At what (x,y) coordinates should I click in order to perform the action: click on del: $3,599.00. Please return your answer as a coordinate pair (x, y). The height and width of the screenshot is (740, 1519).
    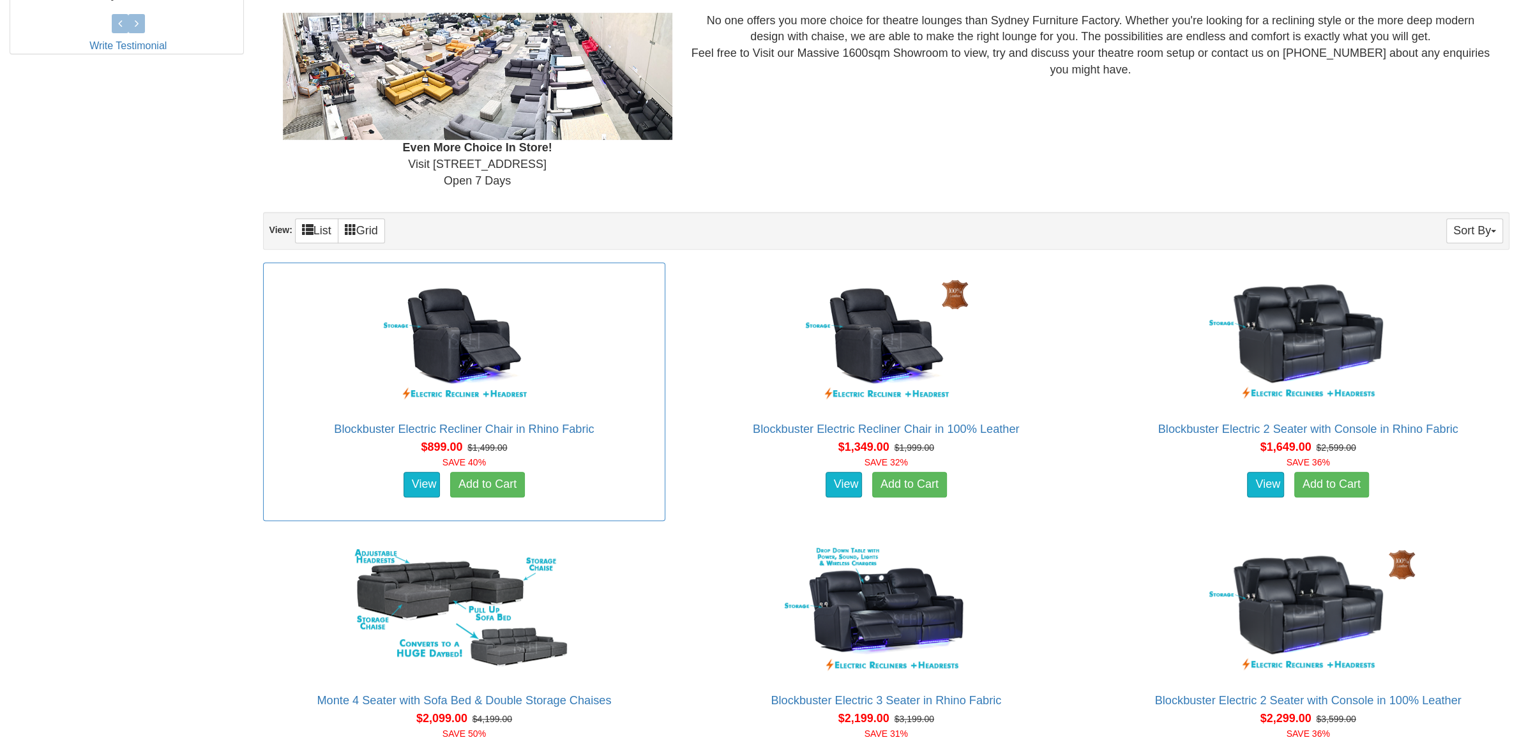
    Looking at the image, I should click on (1336, 719).